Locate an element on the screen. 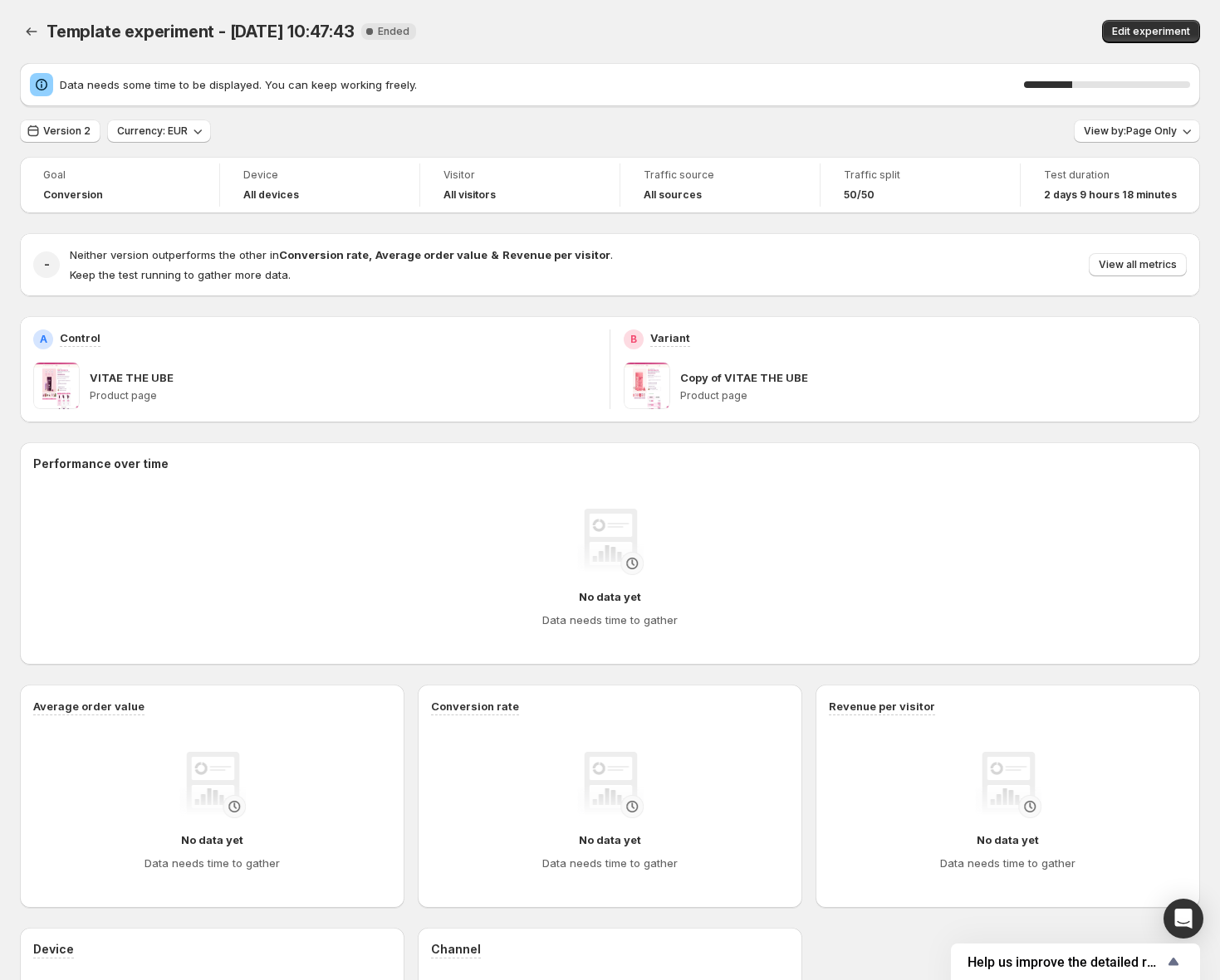 This screenshot has height=980, width=1220. button: View by:Page Only is located at coordinates (1136, 131).